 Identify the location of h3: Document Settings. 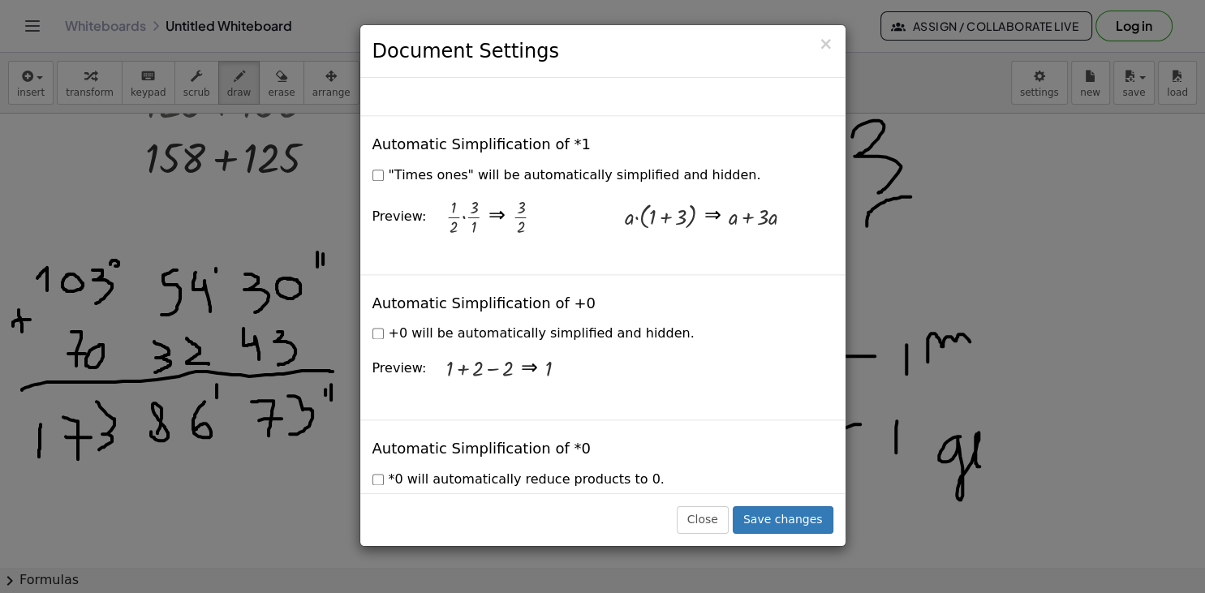
(603, 51).